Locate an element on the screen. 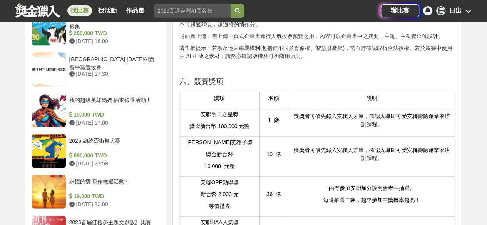 Image resolution: width=487 pixels, height=225 pixels. div: 200,000 TWD is located at coordinates (113, 33).